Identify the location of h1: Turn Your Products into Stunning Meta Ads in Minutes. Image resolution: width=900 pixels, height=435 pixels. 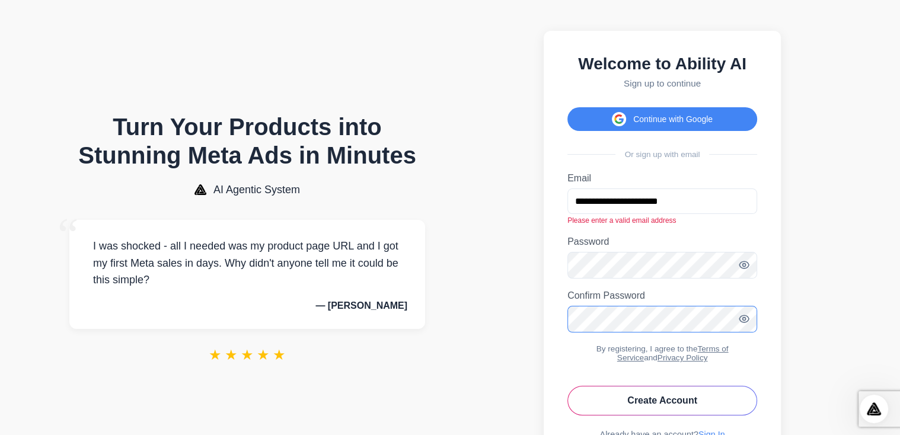
(247, 141).